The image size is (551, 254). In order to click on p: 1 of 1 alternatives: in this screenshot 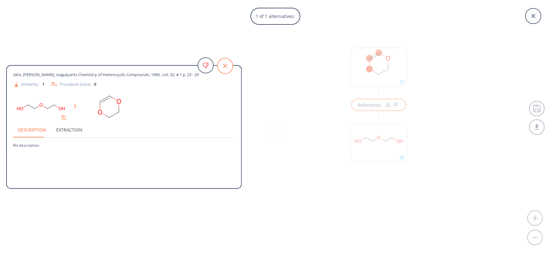, I will do `click(275, 16)`.